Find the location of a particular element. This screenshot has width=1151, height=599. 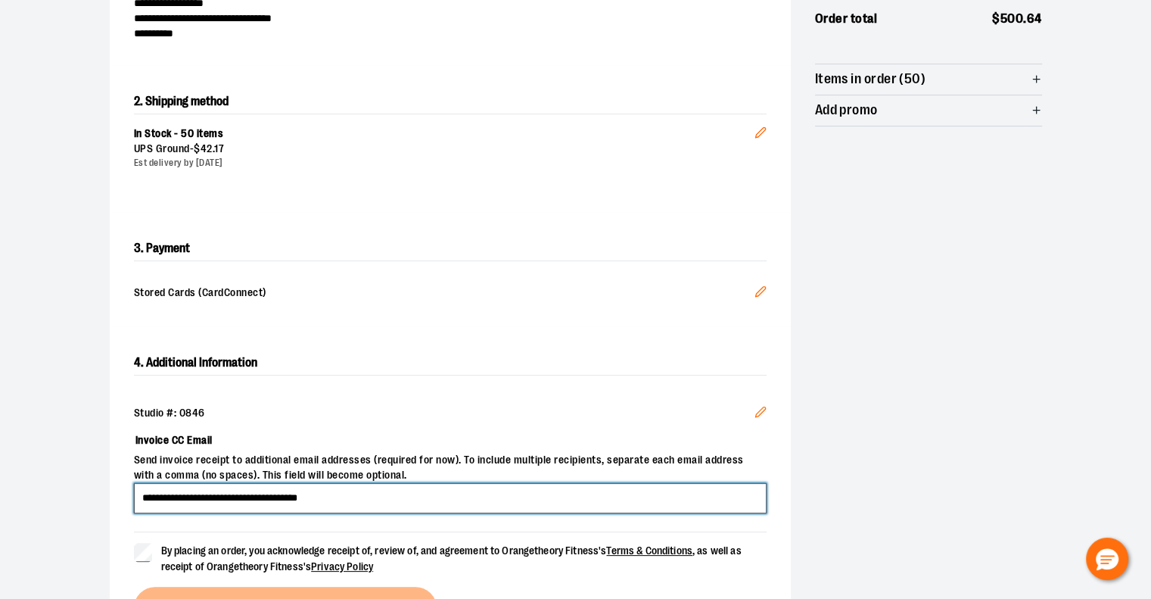

button: Hello, have a question? Let’s chat. is located at coordinates (1108, 559).